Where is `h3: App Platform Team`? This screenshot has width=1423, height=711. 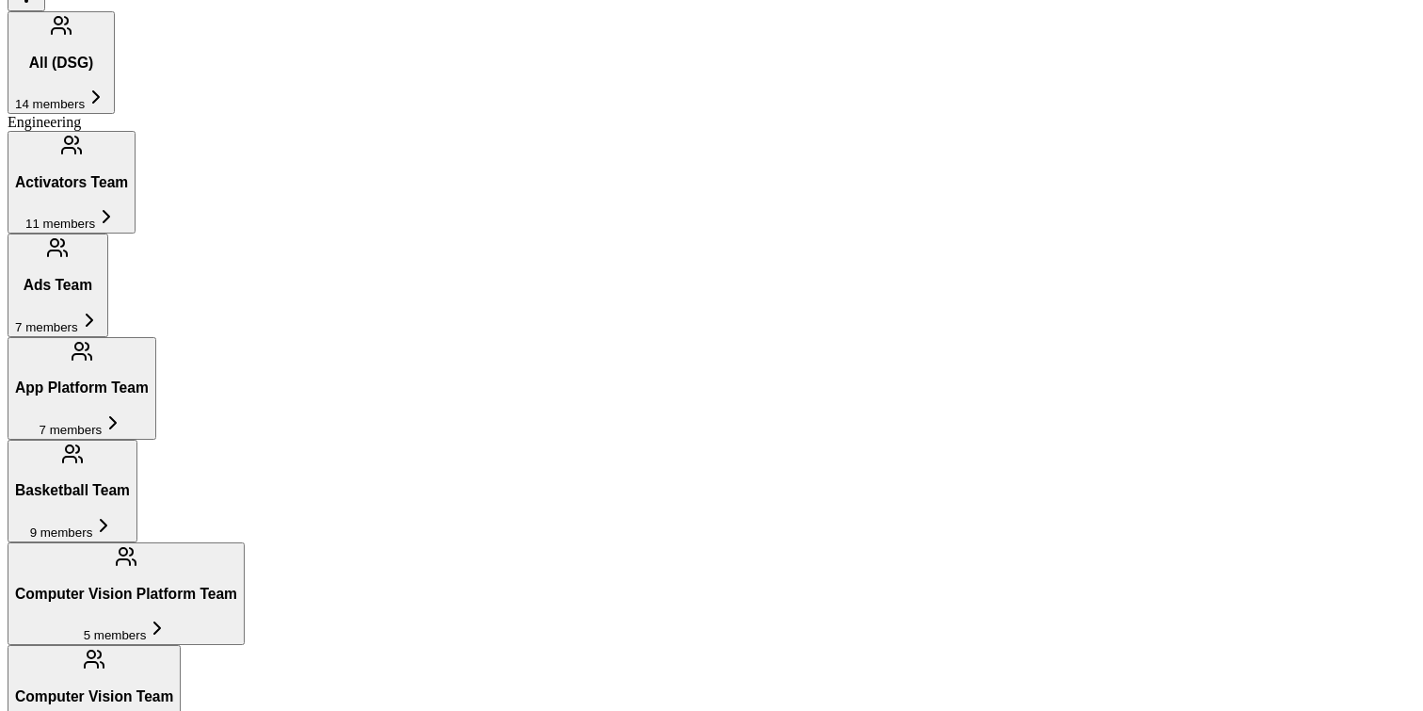
h3: App Platform Team is located at coordinates (82, 388).